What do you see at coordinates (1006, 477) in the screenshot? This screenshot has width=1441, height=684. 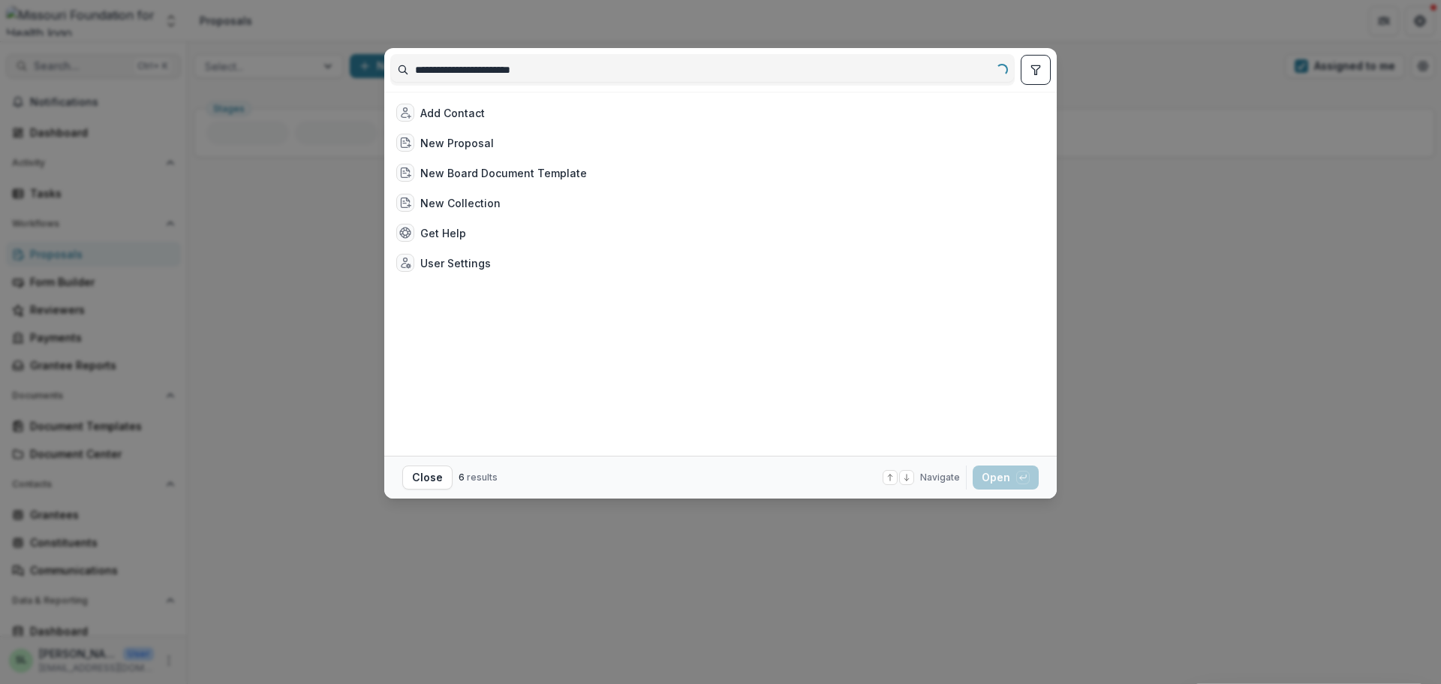 I see `button: Open` at bounding box center [1006, 477].